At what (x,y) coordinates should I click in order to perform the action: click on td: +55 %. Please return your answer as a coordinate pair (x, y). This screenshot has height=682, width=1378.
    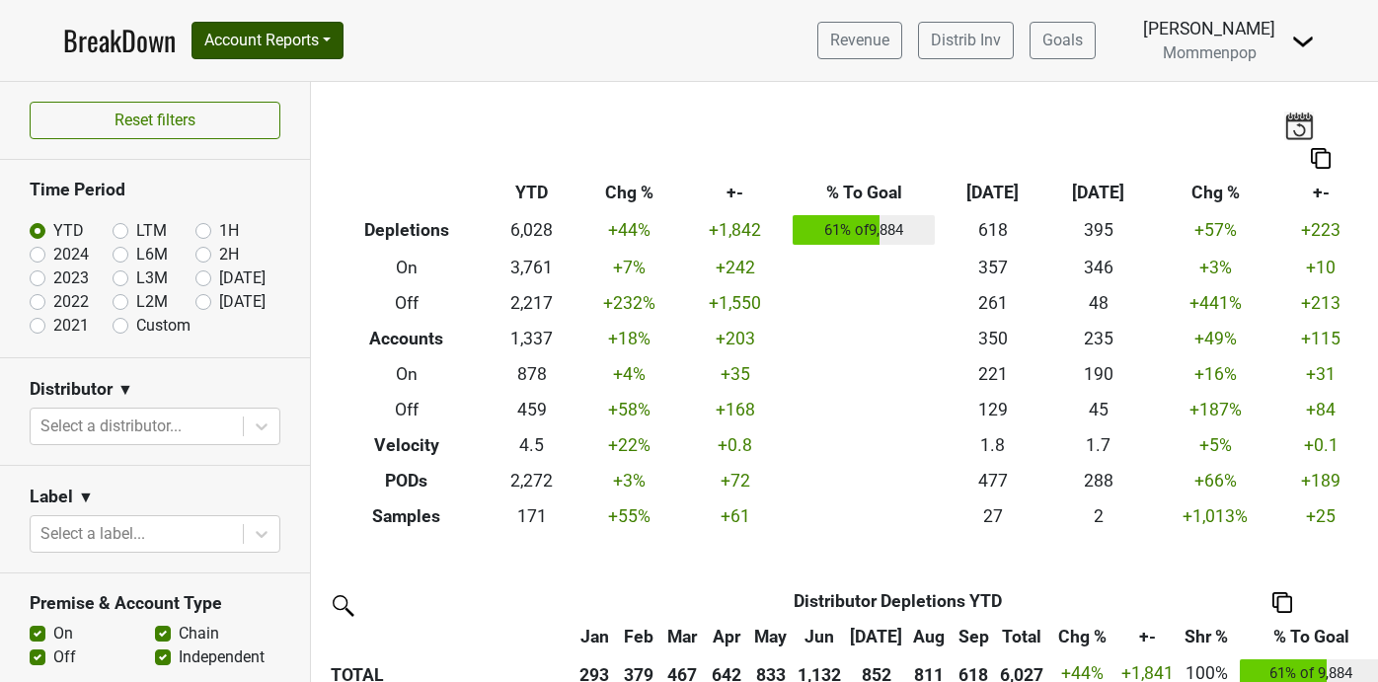
    Looking at the image, I should click on (629, 516).